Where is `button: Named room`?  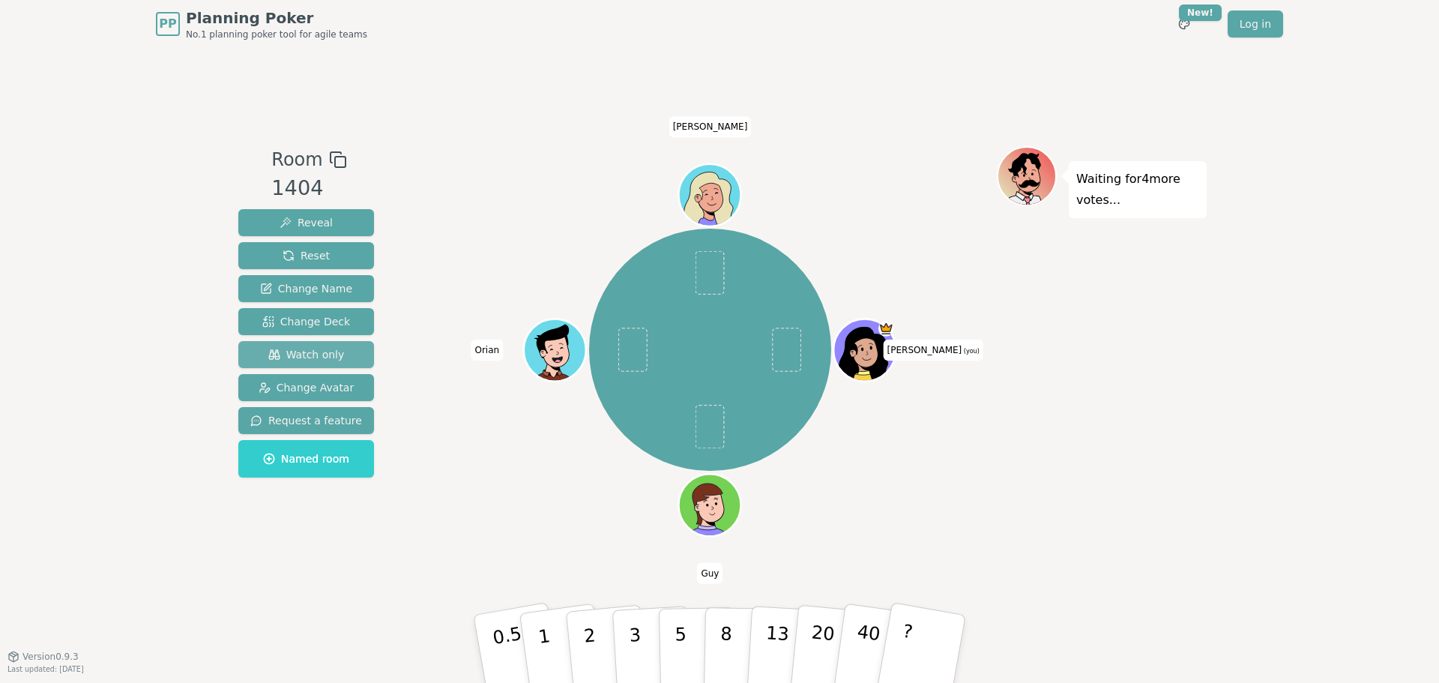
button: Named room is located at coordinates (306, 459).